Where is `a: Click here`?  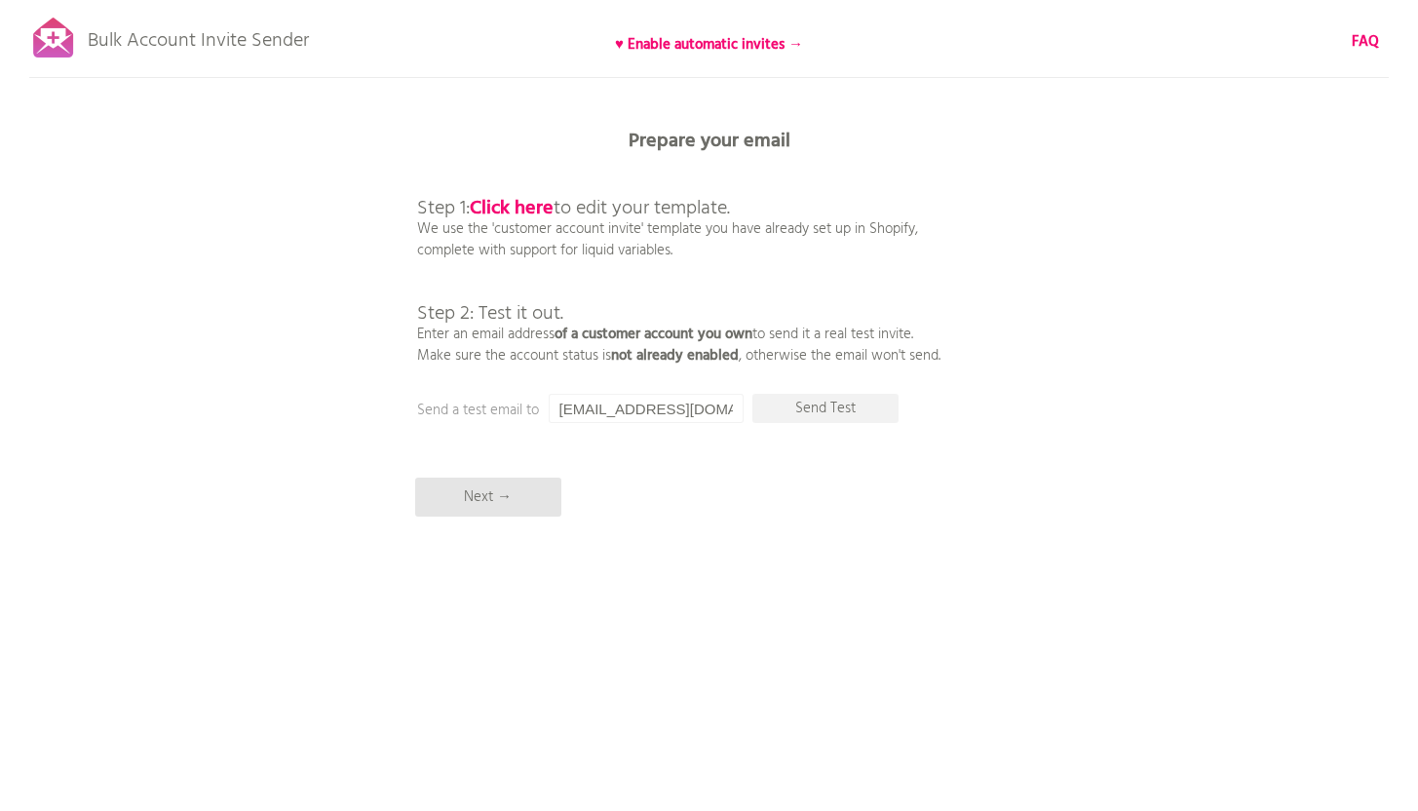 a: Click here is located at coordinates (512, 209).